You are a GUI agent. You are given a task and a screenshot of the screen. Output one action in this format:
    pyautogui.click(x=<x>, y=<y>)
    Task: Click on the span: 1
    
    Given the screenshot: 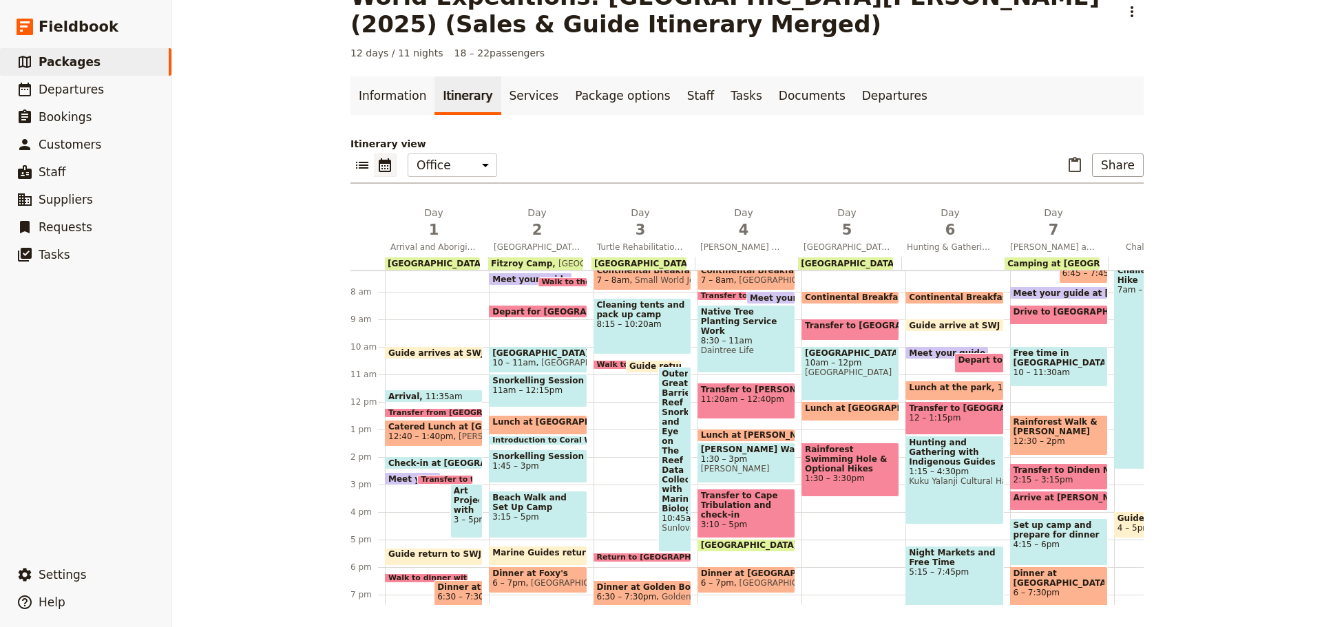 What is the action you would take?
    pyautogui.click(x=434, y=230)
    